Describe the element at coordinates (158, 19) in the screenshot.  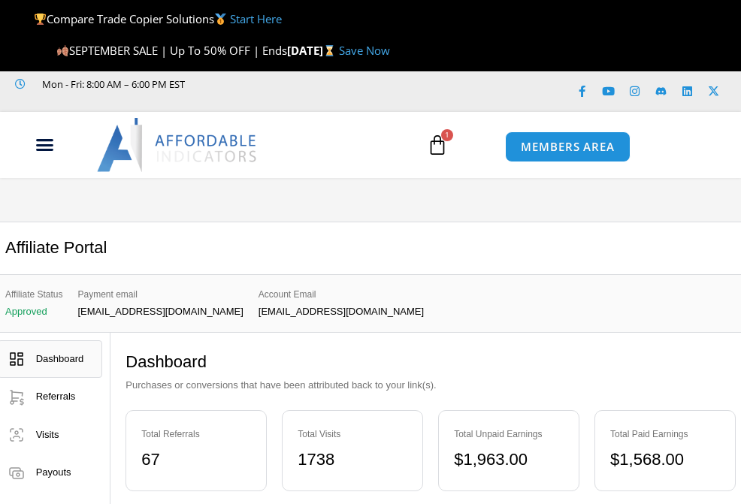
I see `span: Compare Trade Copier Solutions` at that location.